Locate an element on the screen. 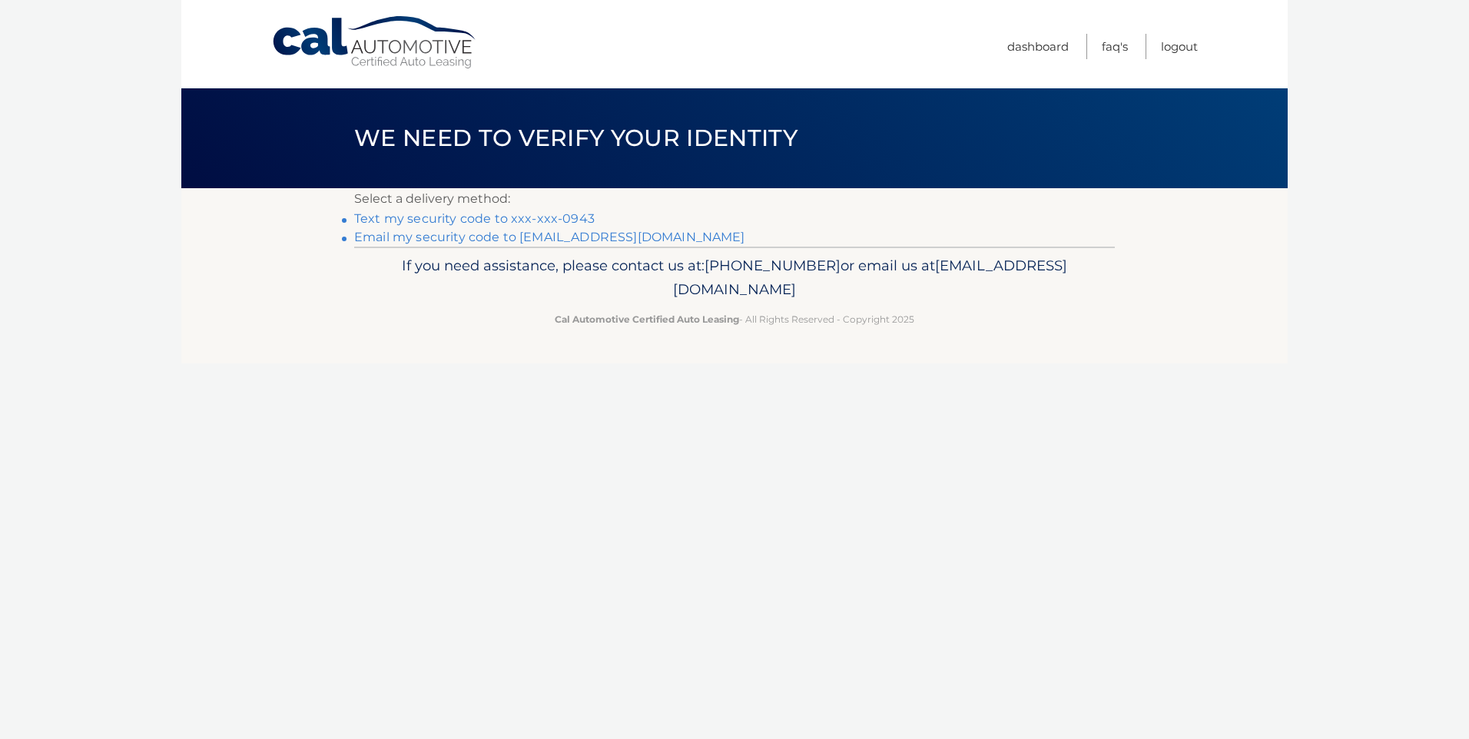  a: Dashboard is located at coordinates (1038, 46).